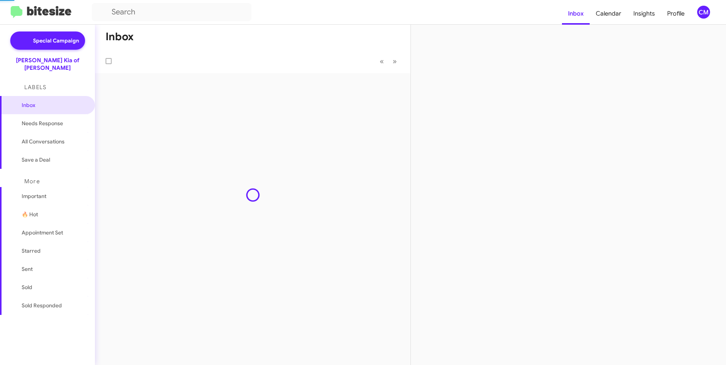  Describe the element at coordinates (609, 14) in the screenshot. I see `a: Calendar` at that location.